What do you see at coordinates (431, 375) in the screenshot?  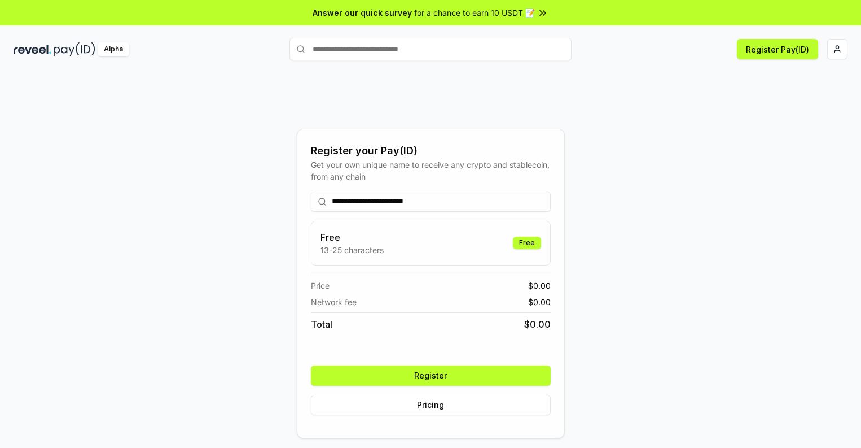 I see `button: Register` at bounding box center [431, 375].